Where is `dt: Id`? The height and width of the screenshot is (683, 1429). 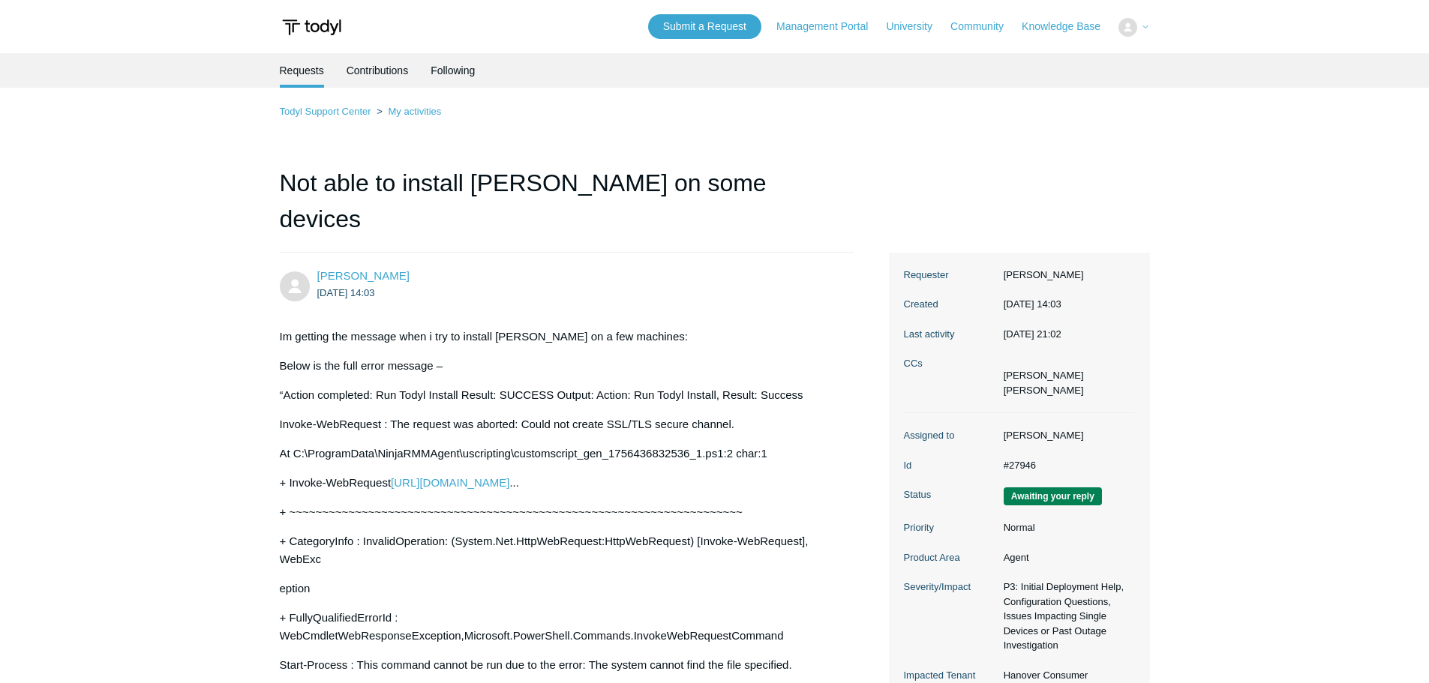 dt: Id is located at coordinates (950, 466).